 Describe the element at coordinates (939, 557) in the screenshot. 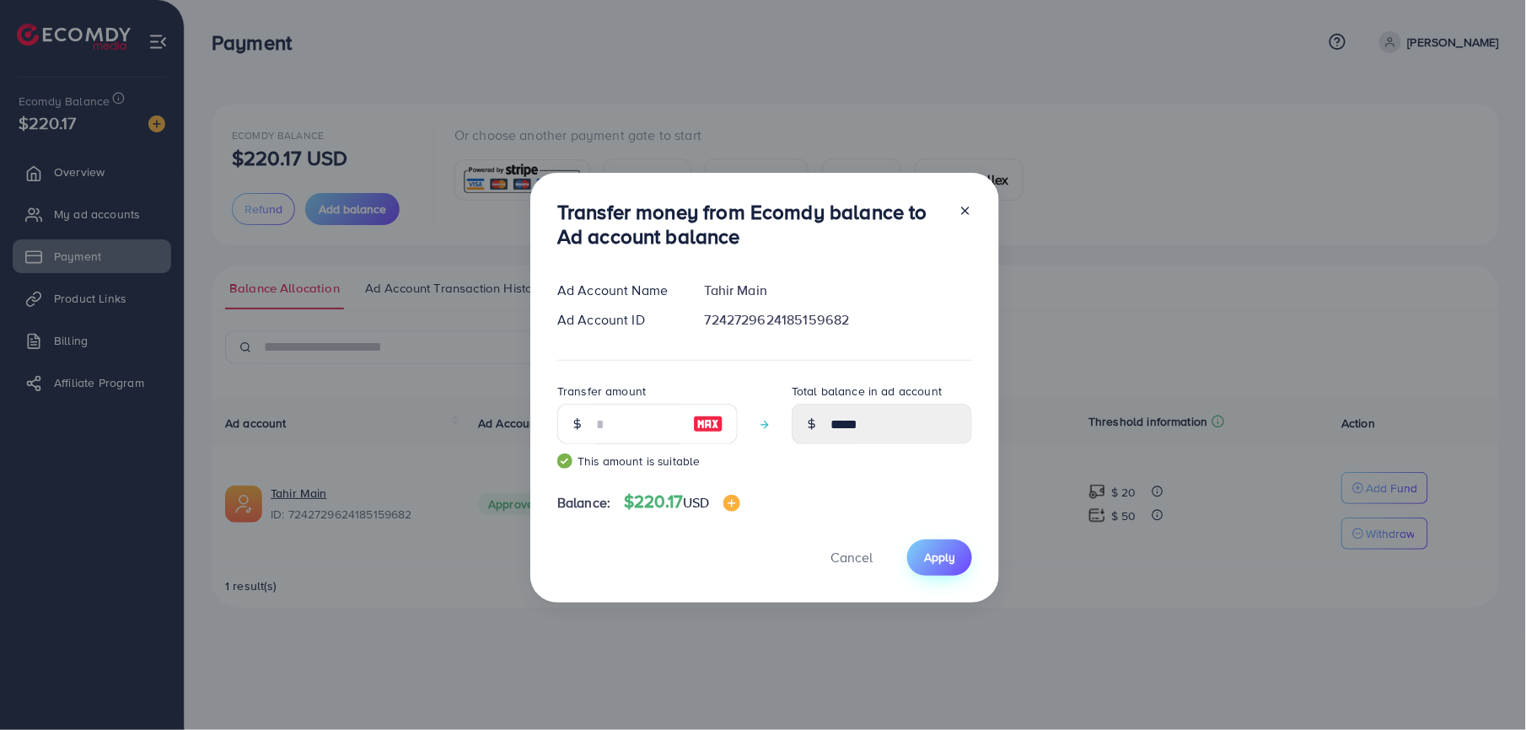

I see `span: Apply` at that location.